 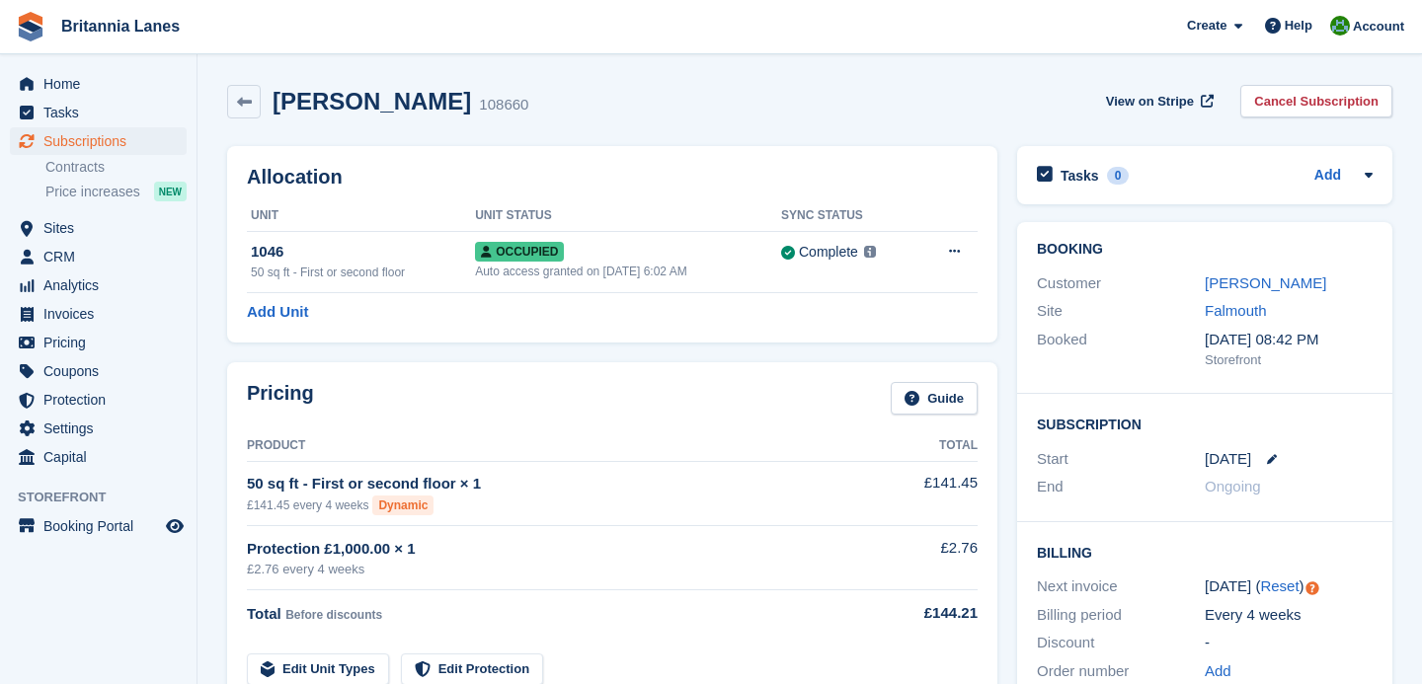 What do you see at coordinates (103, 526) in the screenshot?
I see `span: Booking Portal` at bounding box center [103, 526].